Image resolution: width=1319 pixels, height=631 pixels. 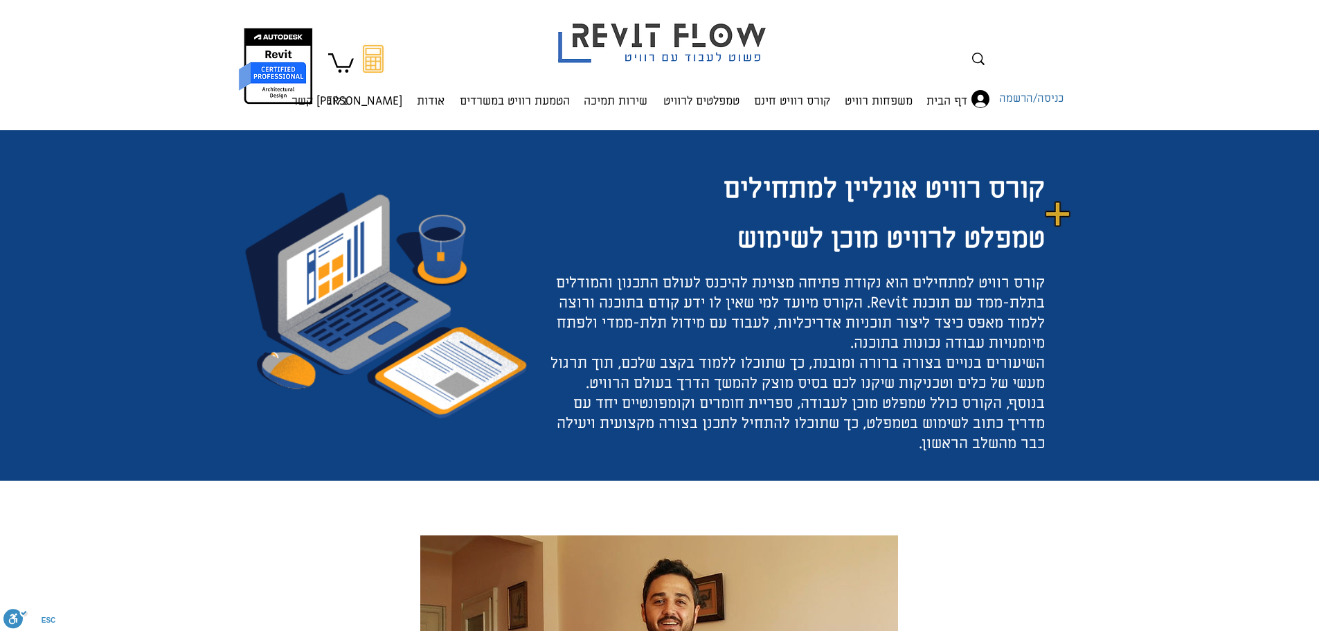 What do you see at coordinates (276, 66) in the screenshot?
I see `img: autodesk certified professional in revit for architectural design יונתן אלדד` at bounding box center [276, 66].